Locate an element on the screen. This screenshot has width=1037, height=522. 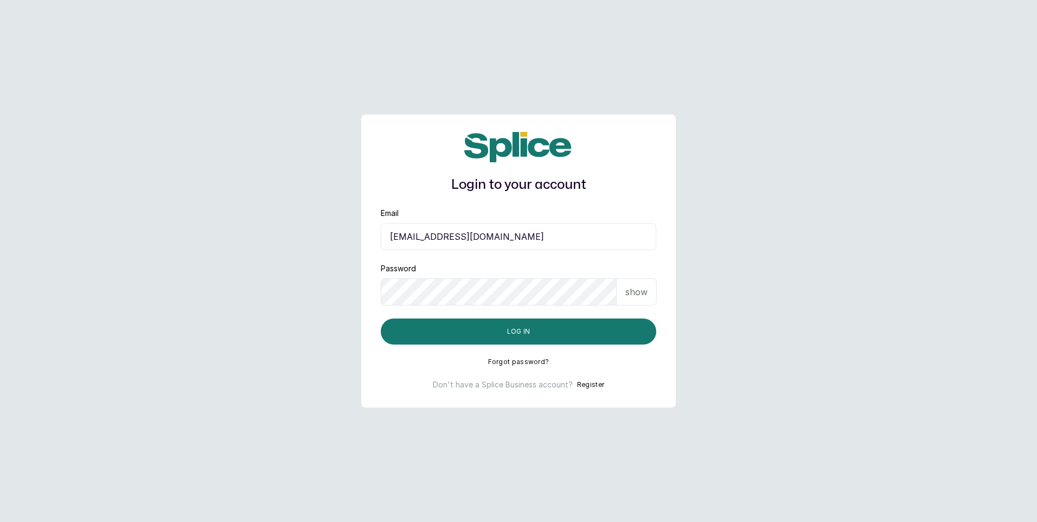
button: Register is located at coordinates (591, 385).